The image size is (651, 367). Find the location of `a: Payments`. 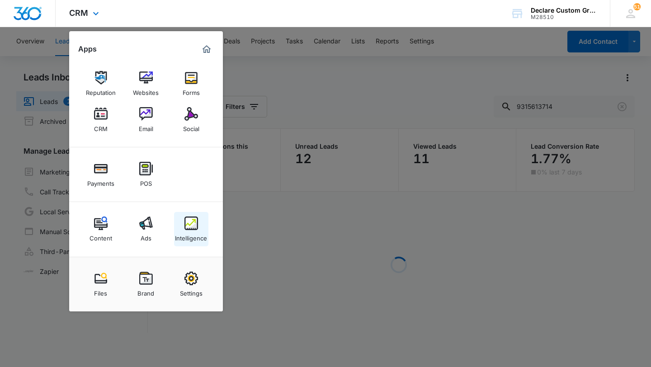

a: Payments is located at coordinates (101, 174).